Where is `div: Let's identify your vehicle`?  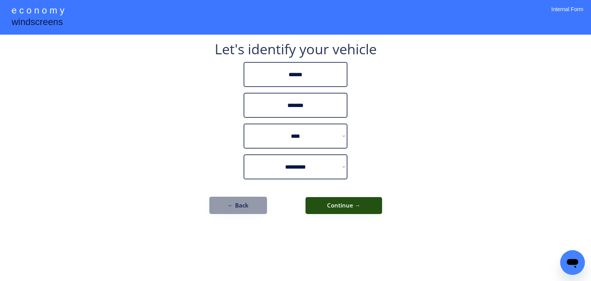 div: Let's identify your vehicle is located at coordinates (296, 49).